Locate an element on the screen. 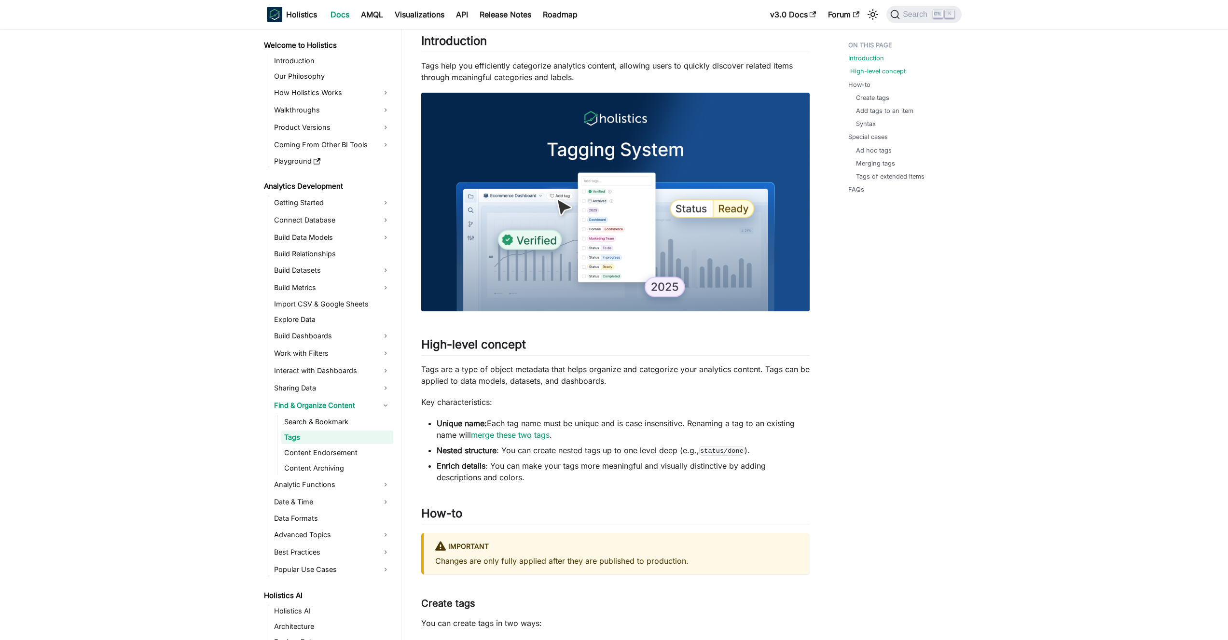  a: Release Notes is located at coordinates (505, 14).